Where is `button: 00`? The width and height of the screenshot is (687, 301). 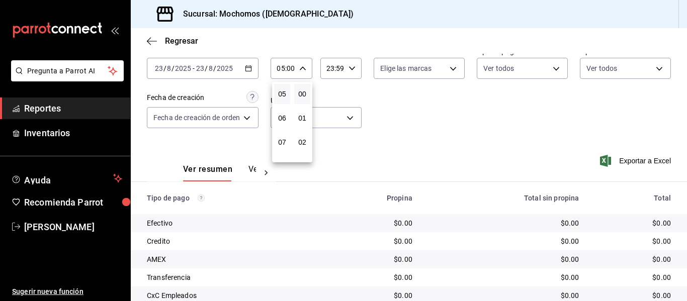
button: 00 is located at coordinates (302, 94).